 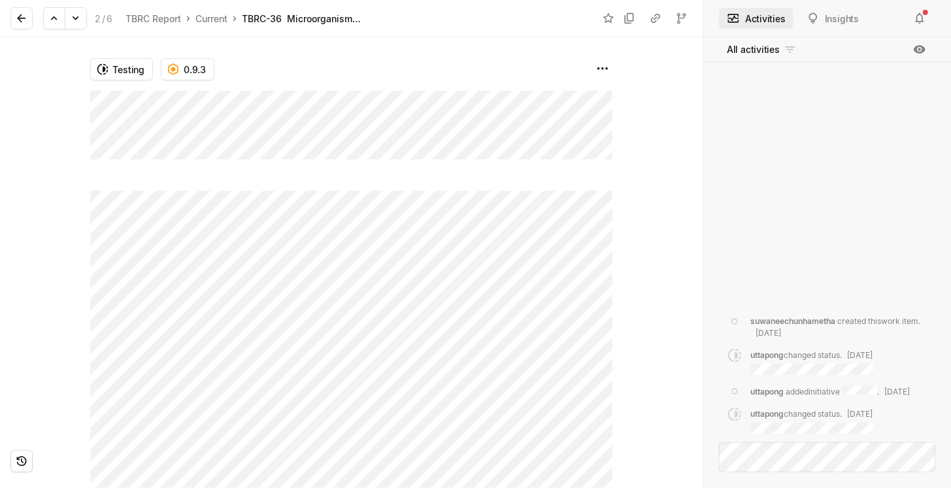 What do you see at coordinates (187, 69) in the screenshot?
I see `button: 0.9.3` at bounding box center [187, 69].